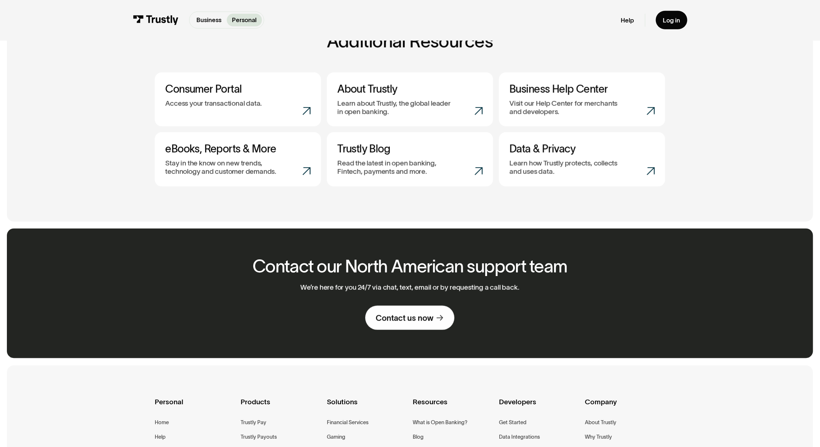  Describe the element at coordinates (213, 103) in the screenshot. I see `p: Access your transactional data.` at that location.